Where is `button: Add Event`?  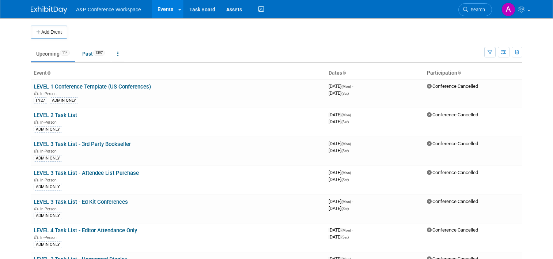
button: Add Event is located at coordinates (49, 32).